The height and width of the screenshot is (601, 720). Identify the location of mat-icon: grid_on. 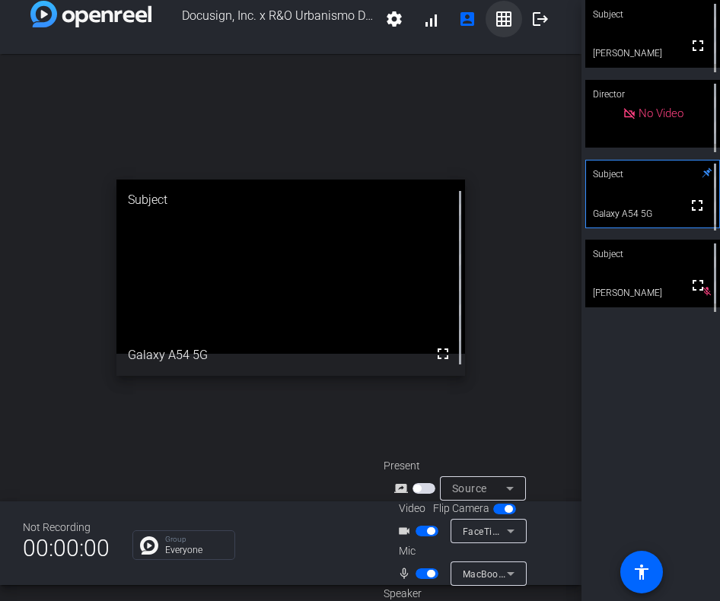
(504, 19).